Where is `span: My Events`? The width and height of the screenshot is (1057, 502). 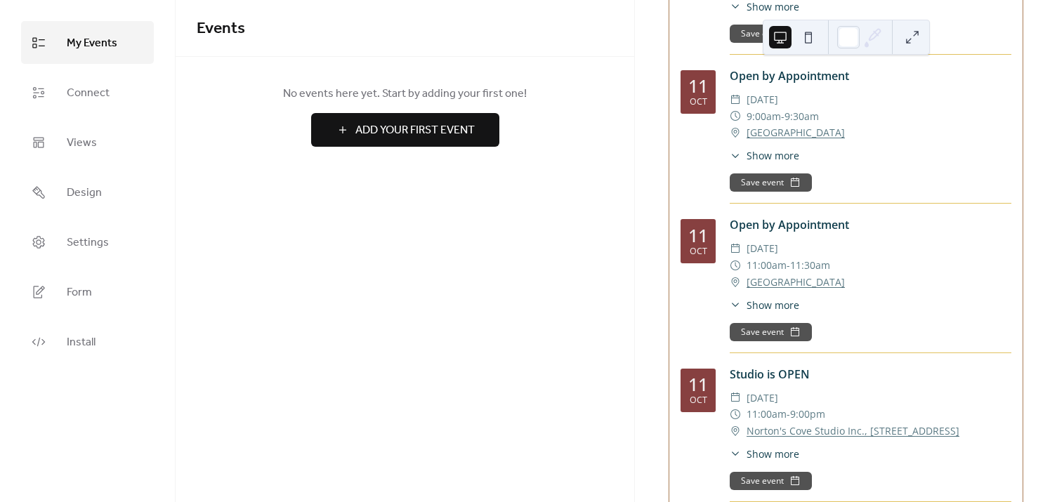 span: My Events is located at coordinates (92, 43).